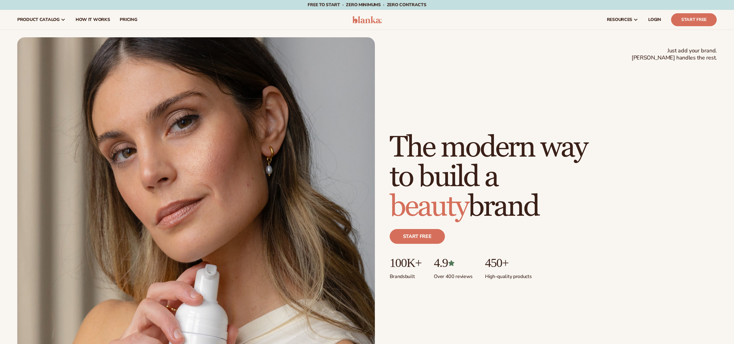 This screenshot has height=344, width=734. I want to click on a: Start Free, so click(693, 20).